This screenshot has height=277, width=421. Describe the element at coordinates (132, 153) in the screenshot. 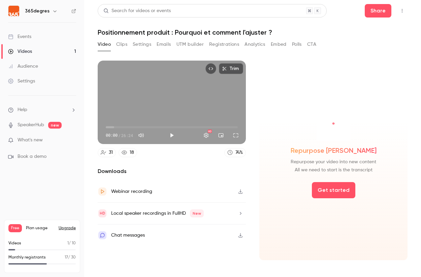

I see `div: 18` at that location.